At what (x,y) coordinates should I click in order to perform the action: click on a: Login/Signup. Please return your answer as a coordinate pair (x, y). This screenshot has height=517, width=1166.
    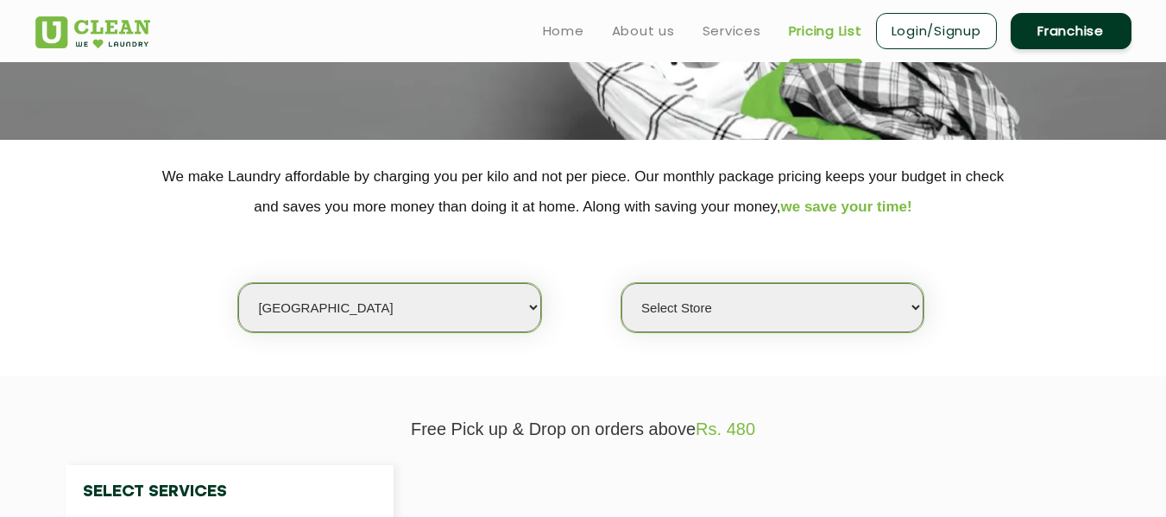
    Looking at the image, I should click on (936, 31).